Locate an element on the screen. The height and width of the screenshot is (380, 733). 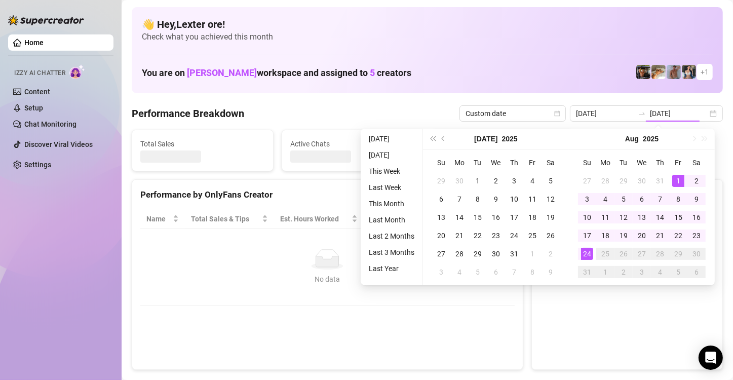
span: Name is located at coordinates (159, 219).